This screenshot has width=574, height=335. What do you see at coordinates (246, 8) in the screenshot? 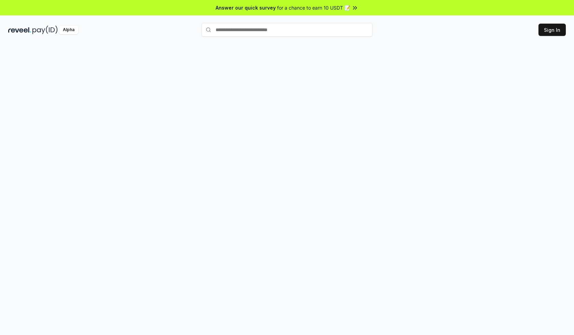
I see `span: Answer our quick survey` at bounding box center [246, 8].